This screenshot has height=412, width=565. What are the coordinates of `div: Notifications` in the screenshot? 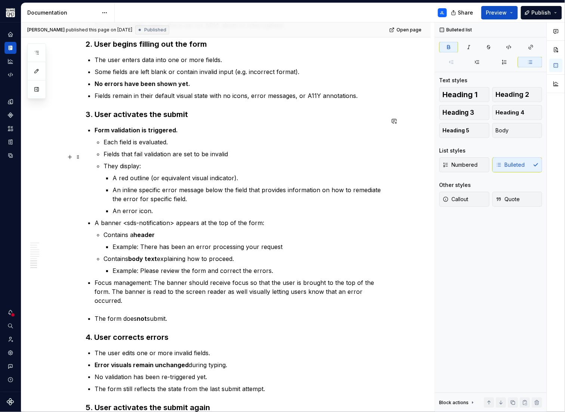 It's located at (10, 313).